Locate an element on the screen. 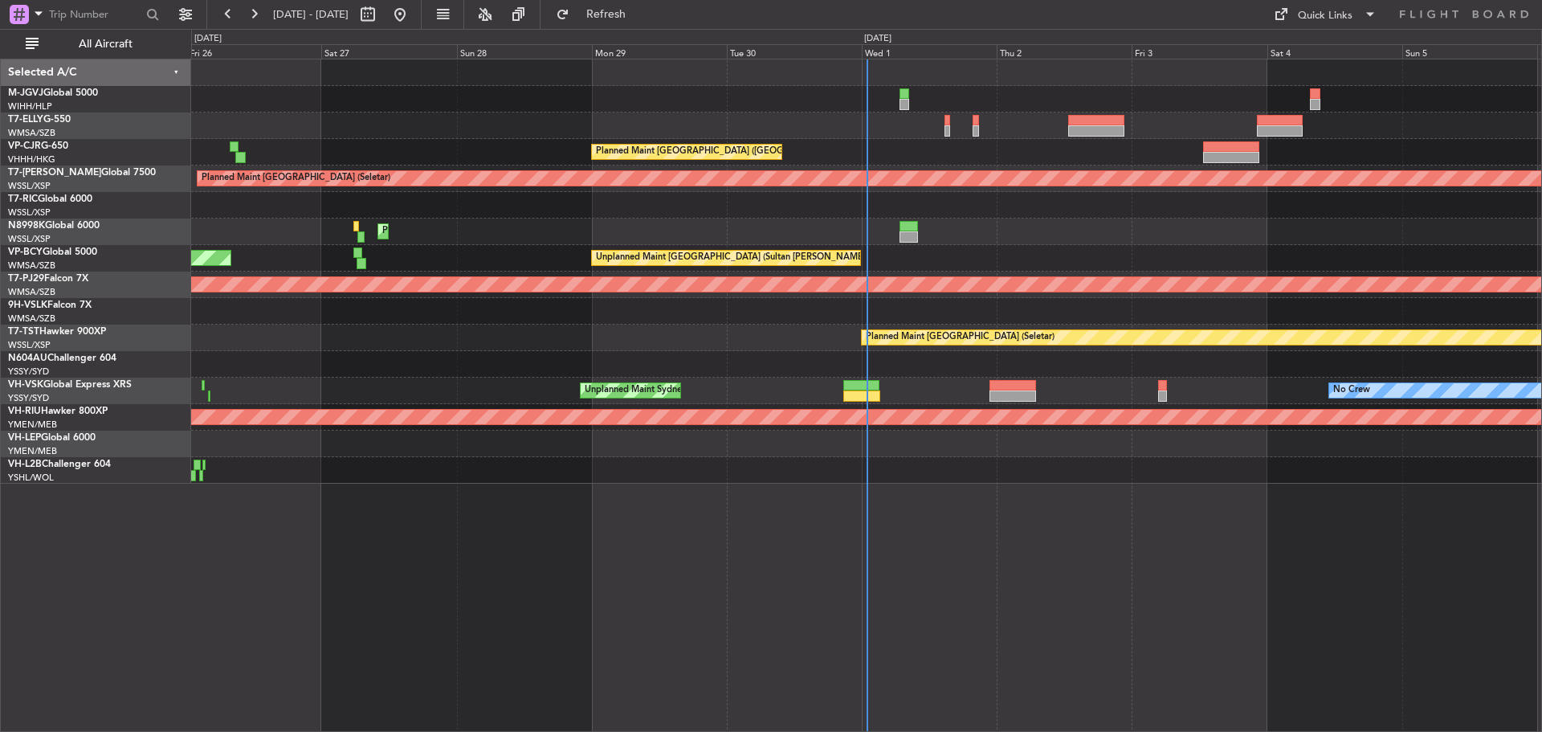 The width and height of the screenshot is (1542, 732). div: Thu 2 is located at coordinates (1064, 51).